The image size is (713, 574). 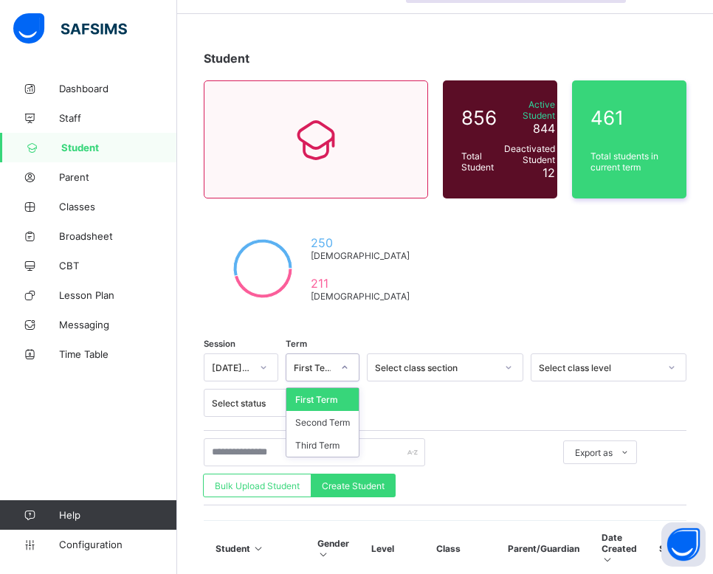 What do you see at coordinates (118, 295) in the screenshot?
I see `span: Lesson Plan` at bounding box center [118, 295].